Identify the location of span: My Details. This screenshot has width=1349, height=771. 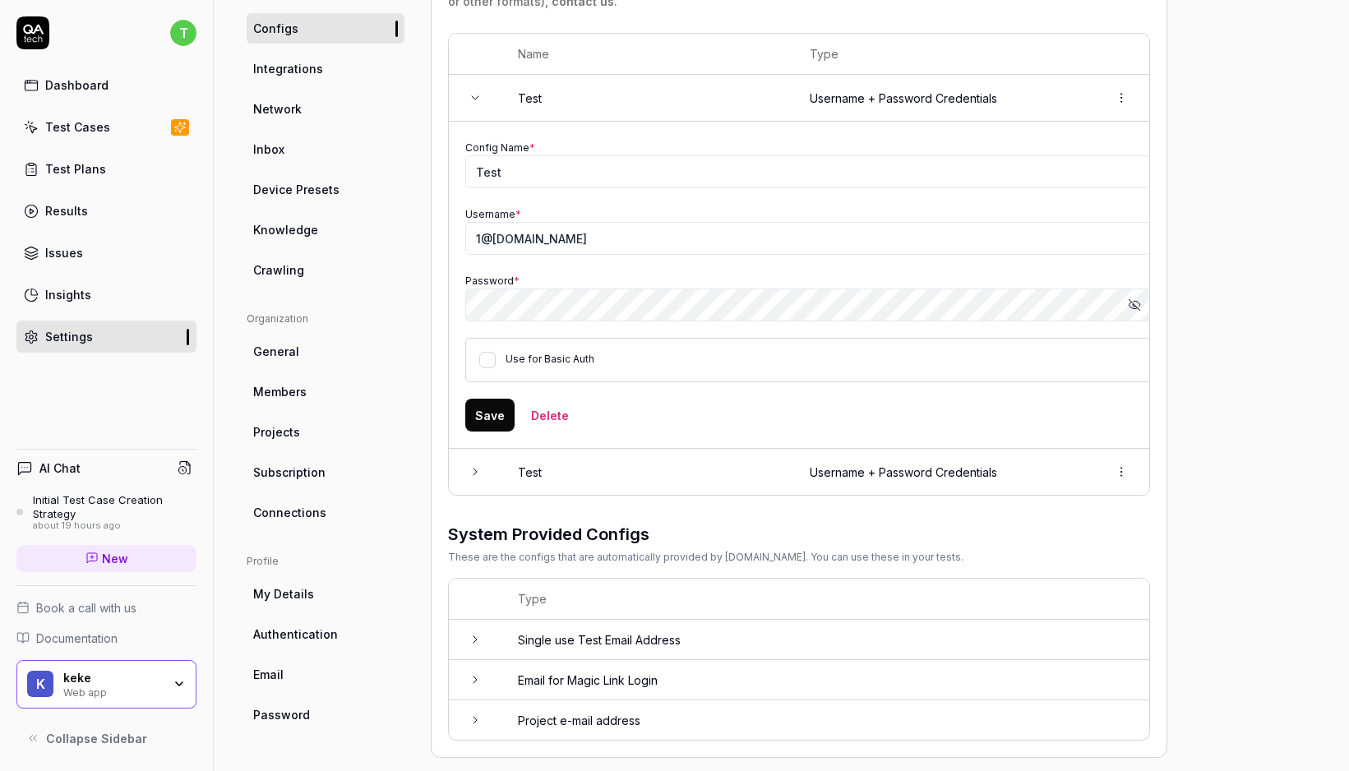
(284, 594).